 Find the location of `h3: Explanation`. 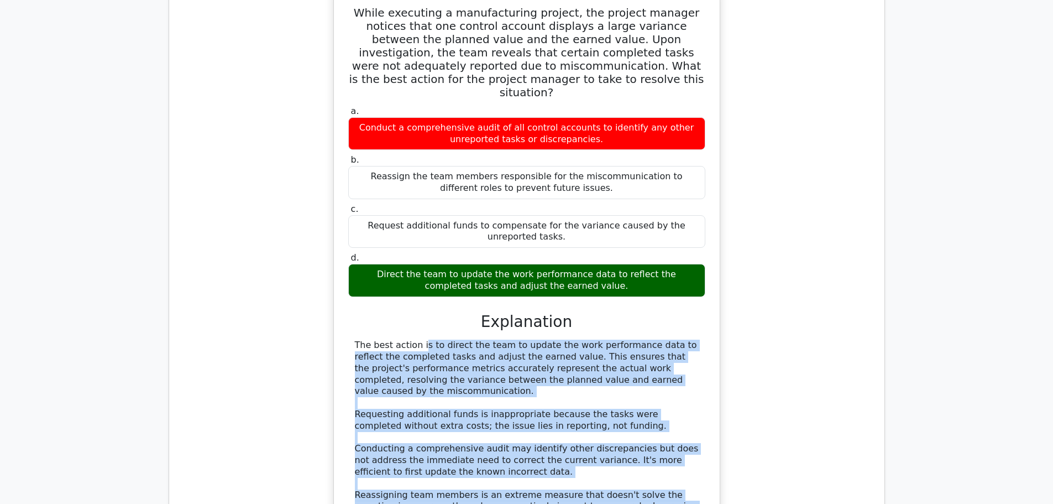

h3: Explanation is located at coordinates (527, 322).